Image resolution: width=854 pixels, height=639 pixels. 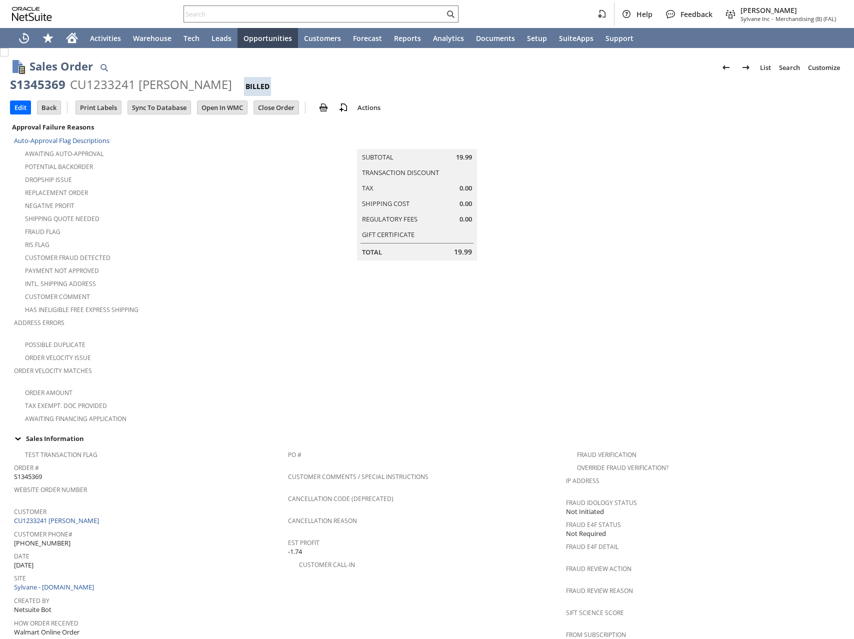 What do you see at coordinates (222, 38) in the screenshot?
I see `a: Leads` at bounding box center [222, 38].